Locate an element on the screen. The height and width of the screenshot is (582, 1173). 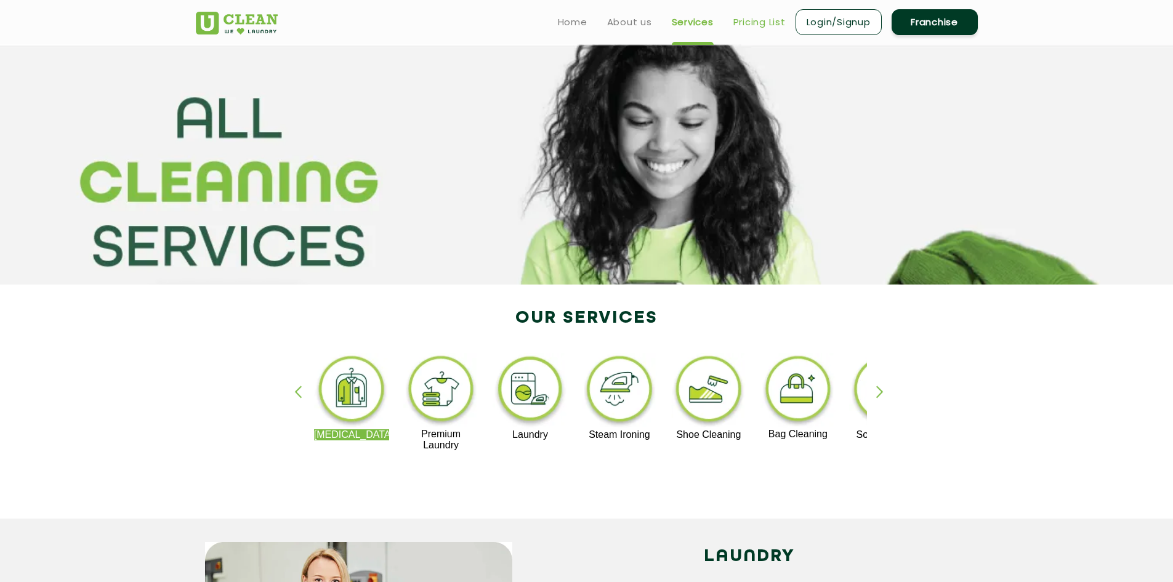
p: Premium Laundry is located at coordinates (441, 440).